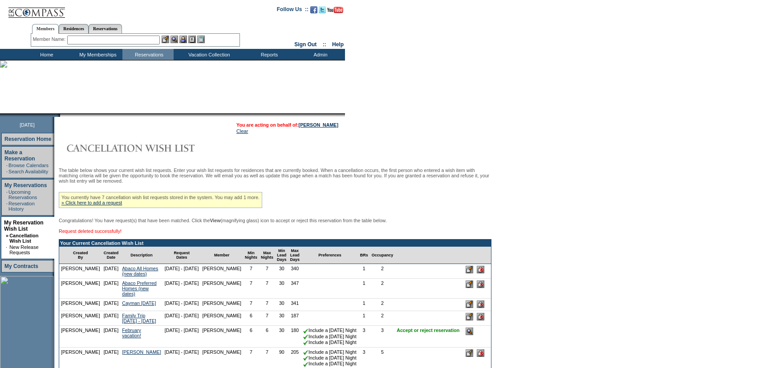 Image resolution: width=771 pixels, height=368 pixels. I want to click on td: Max Lead Days, so click(295, 255).